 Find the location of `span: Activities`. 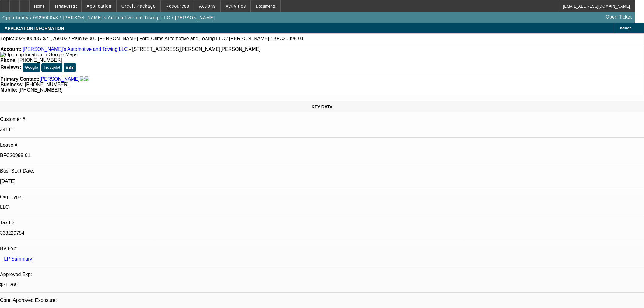

span: Activities is located at coordinates (236, 6).